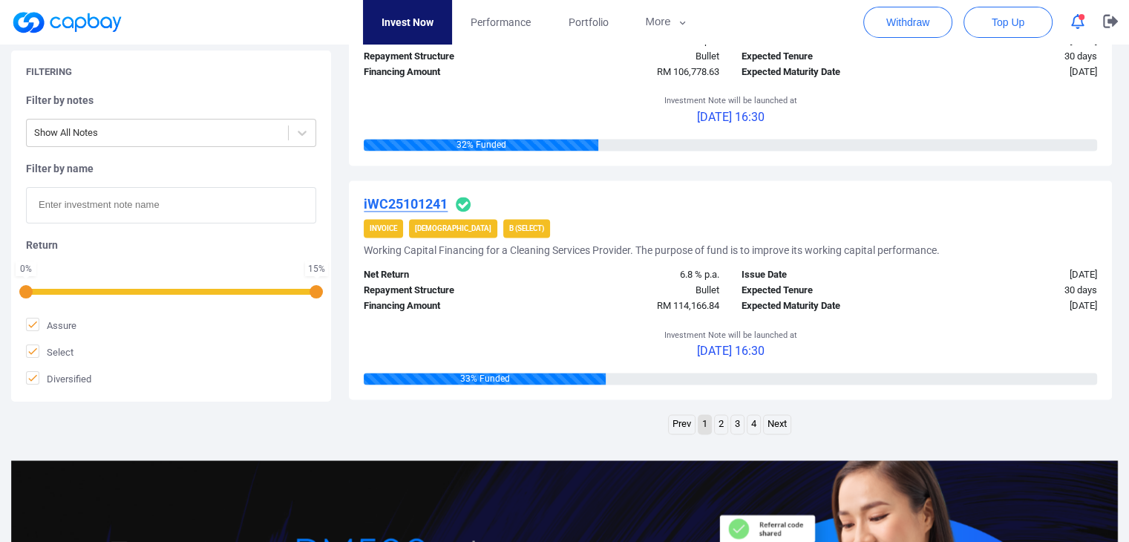  Describe the element at coordinates (481, 145) in the screenshot. I see `div: 32 % Funded` at that location.